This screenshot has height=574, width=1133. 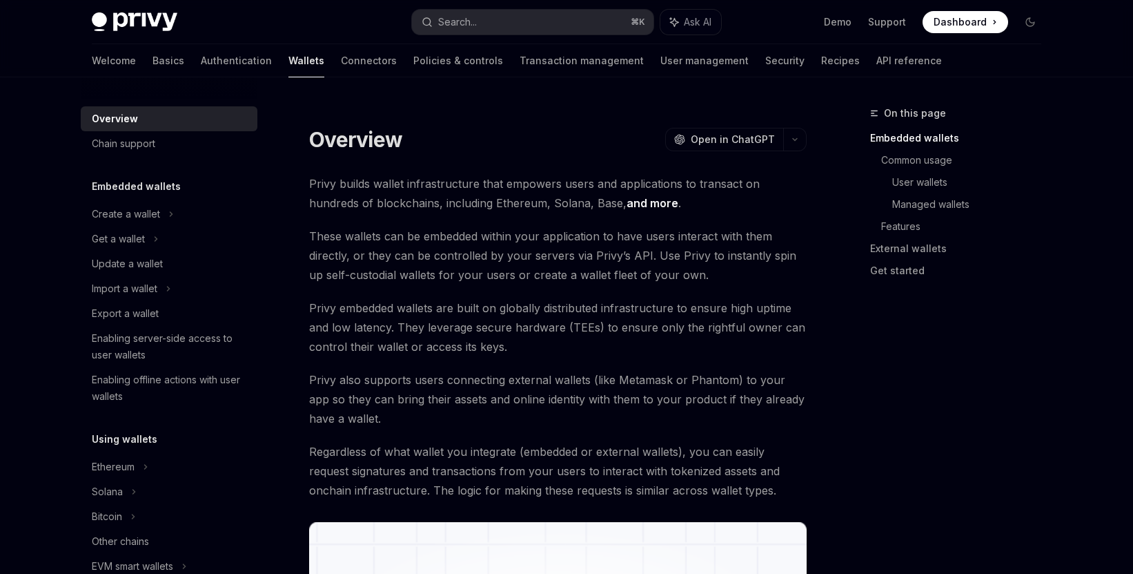 What do you see at coordinates (915, 113) in the screenshot?
I see `span: On this page` at bounding box center [915, 113].